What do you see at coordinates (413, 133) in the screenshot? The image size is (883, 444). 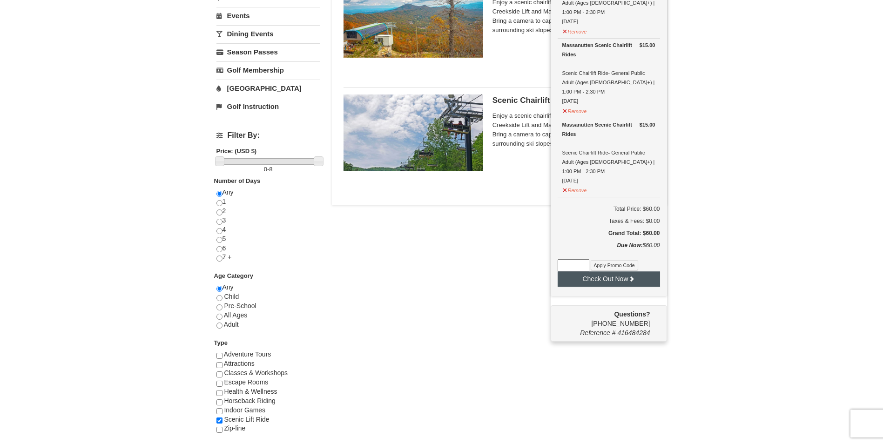 I see `img: 24896431-9-664d1467.jpg` at bounding box center [413, 133].